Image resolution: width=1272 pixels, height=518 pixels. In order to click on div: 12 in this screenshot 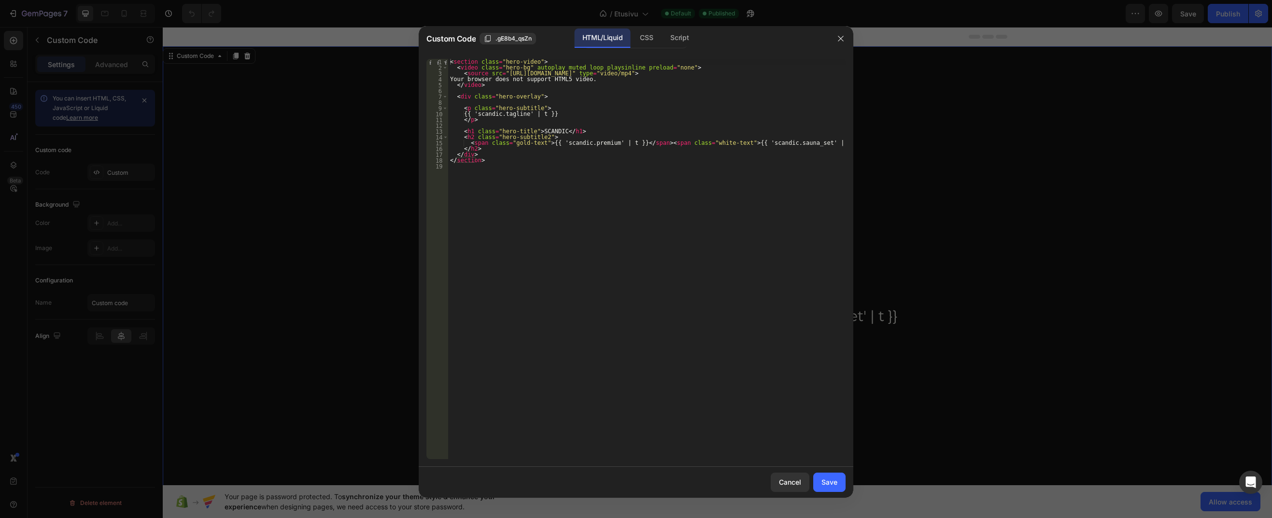, I will do `click(437, 126)`.